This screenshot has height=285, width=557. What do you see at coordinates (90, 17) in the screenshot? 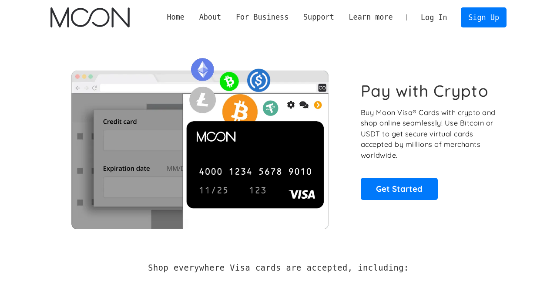
I see `a: home` at bounding box center [90, 17].